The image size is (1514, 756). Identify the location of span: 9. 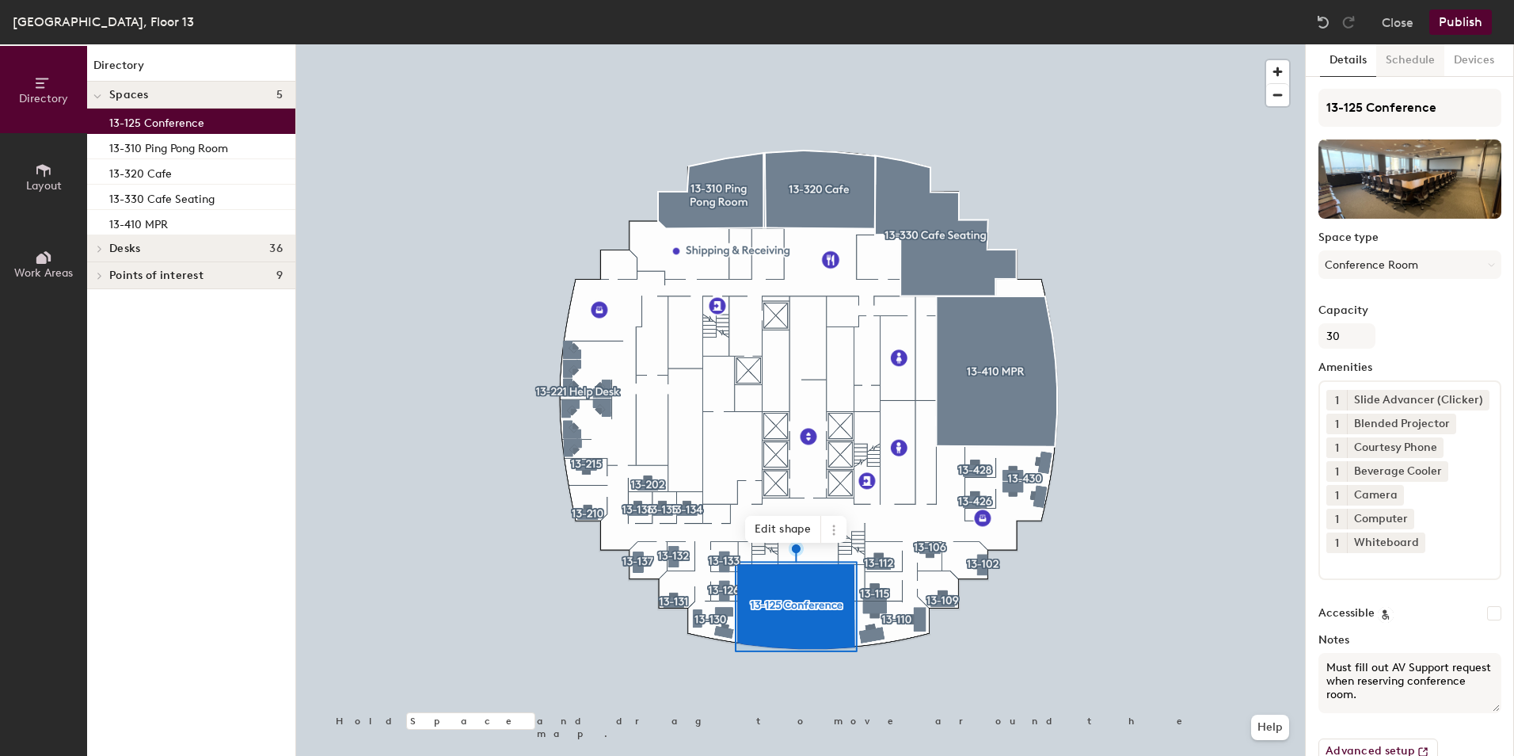
(280, 276).